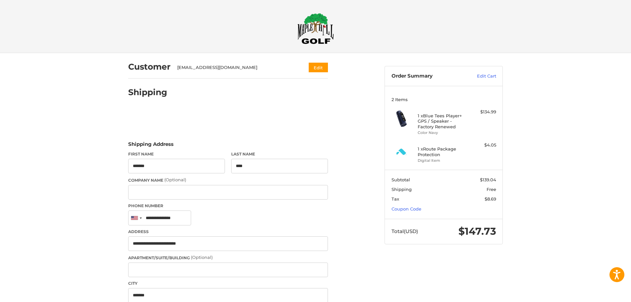 The width and height of the screenshot is (631, 302). I want to click on span: $139.04, so click(488, 180).